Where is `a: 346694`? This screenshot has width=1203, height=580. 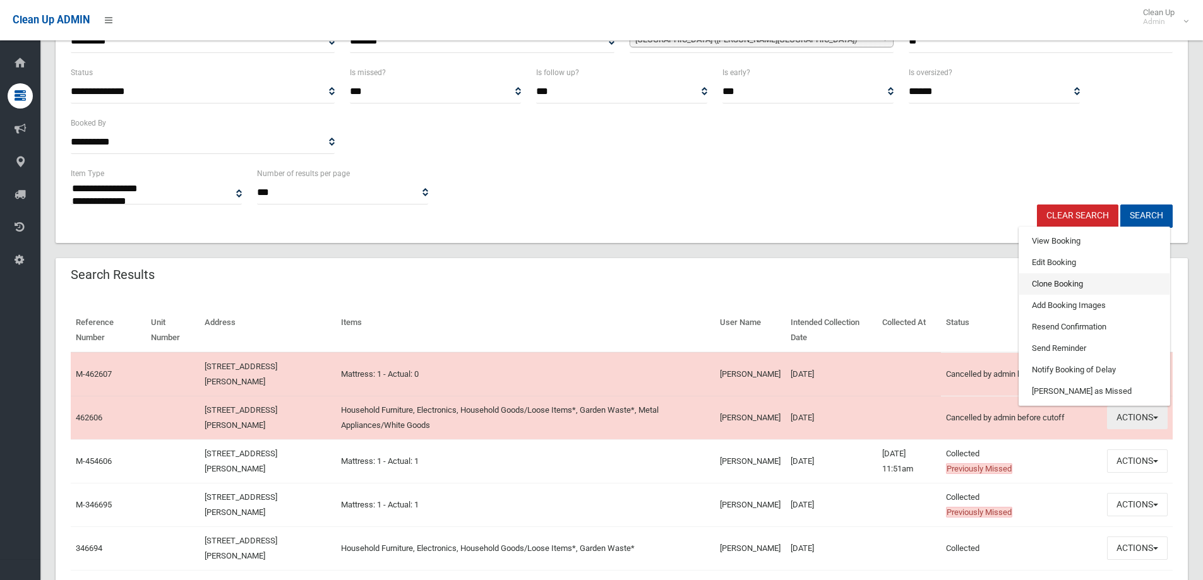
a: 346694 is located at coordinates (89, 548).